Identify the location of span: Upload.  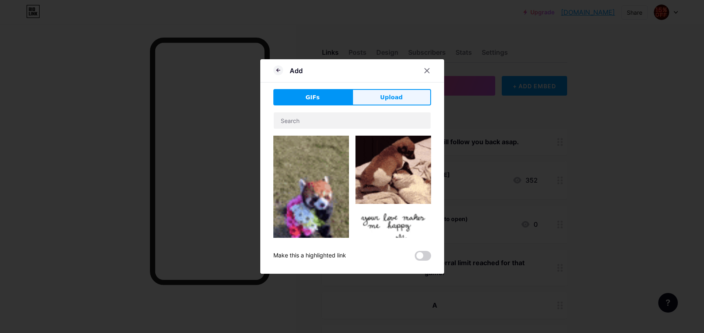
(391, 97).